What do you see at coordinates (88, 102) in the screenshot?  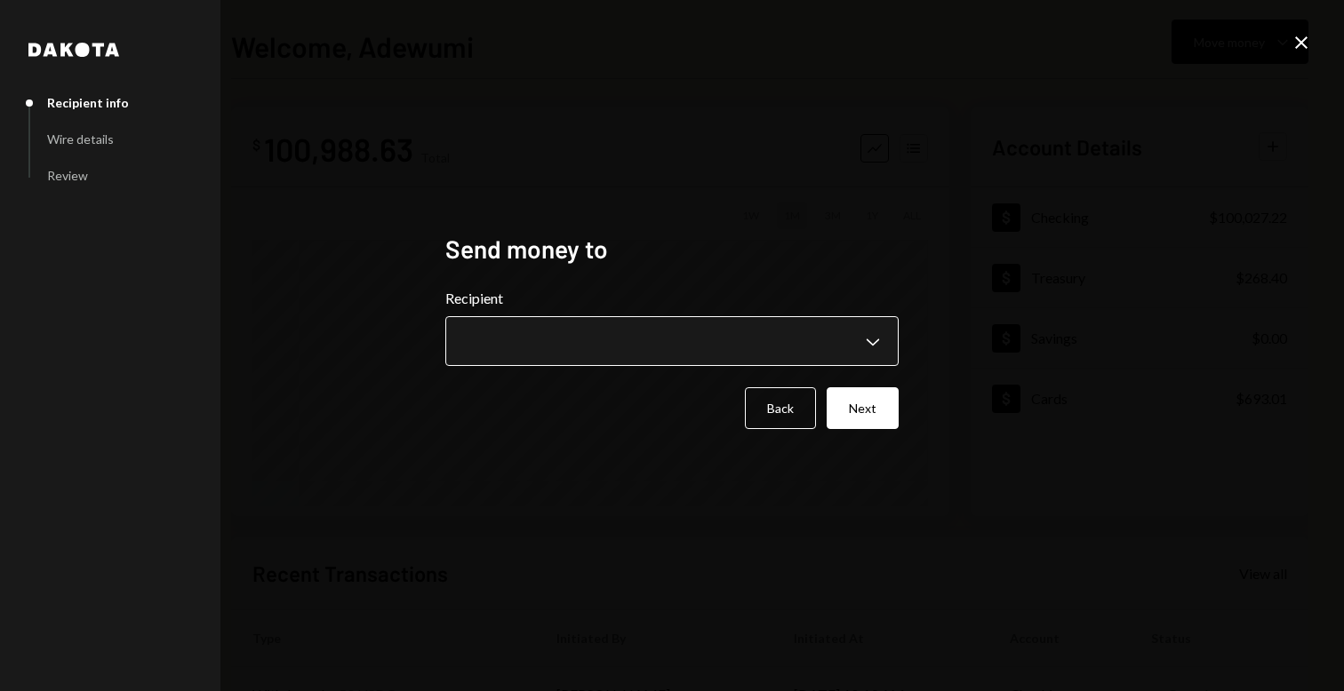 I see `div: Recipient info` at bounding box center [88, 102].